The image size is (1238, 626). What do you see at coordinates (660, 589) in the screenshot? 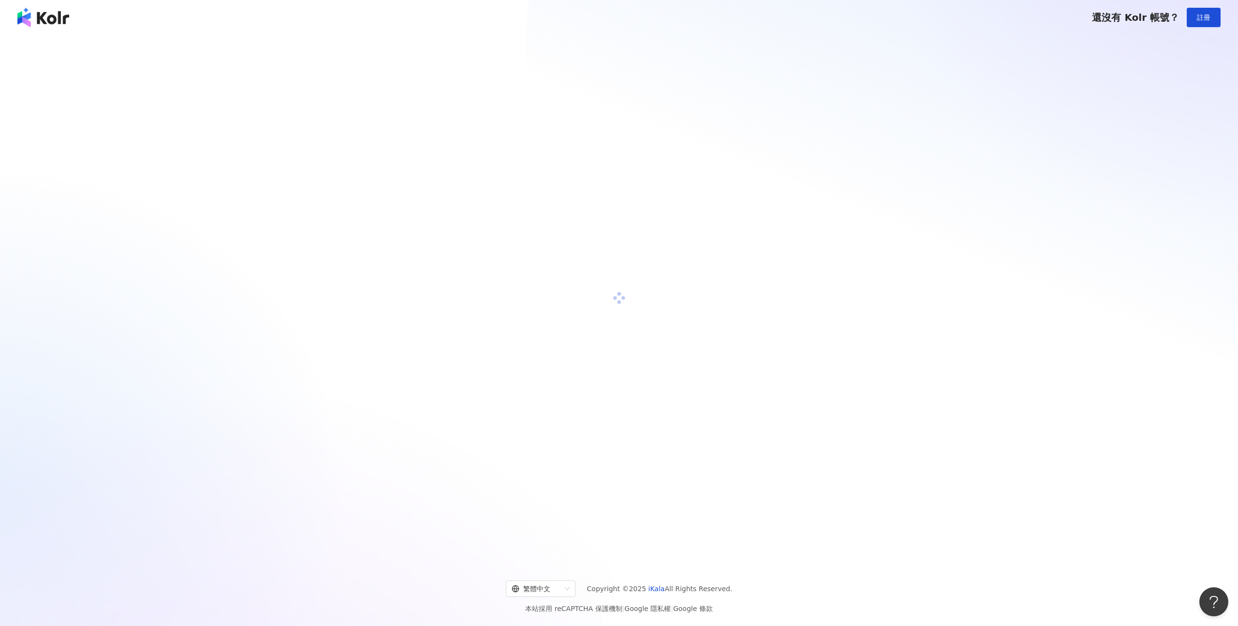
I see `span: Copyright © 2025 All Rights Reserved.` at bounding box center [660, 589].